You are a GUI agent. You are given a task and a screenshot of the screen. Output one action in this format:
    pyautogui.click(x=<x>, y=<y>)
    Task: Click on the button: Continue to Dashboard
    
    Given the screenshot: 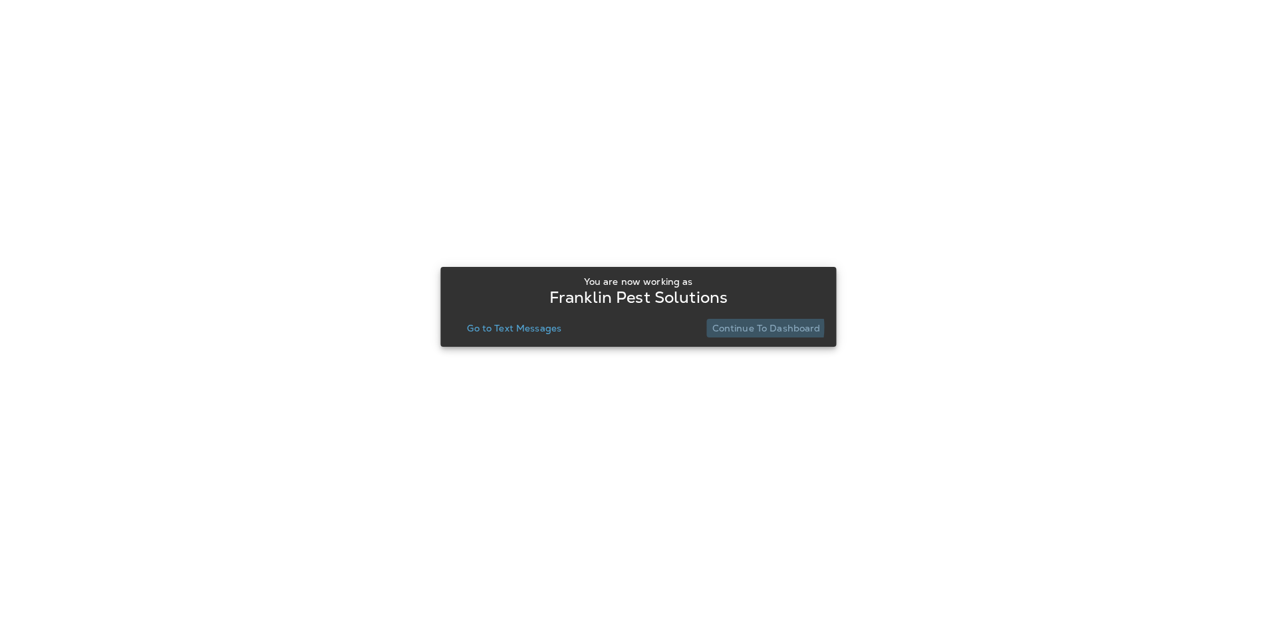 What is the action you would take?
    pyautogui.click(x=766, y=328)
    